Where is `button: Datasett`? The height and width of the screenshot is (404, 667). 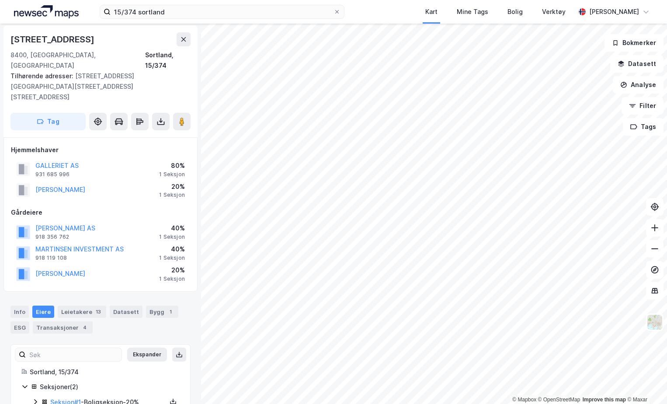
button: Datasett is located at coordinates (637, 64).